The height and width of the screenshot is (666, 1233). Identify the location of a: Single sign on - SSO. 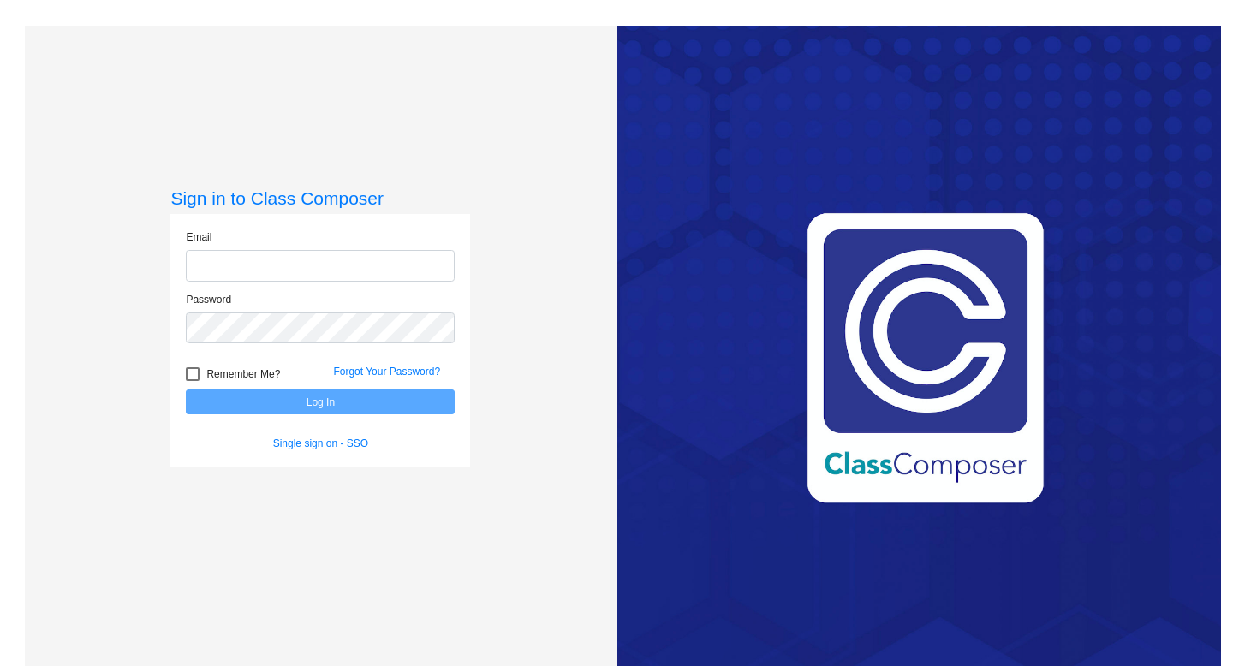
(320, 444).